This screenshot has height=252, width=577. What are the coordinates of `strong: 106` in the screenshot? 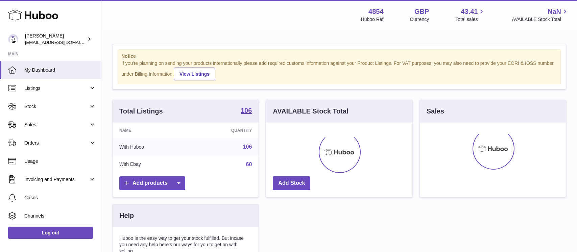 It's located at (246, 111).